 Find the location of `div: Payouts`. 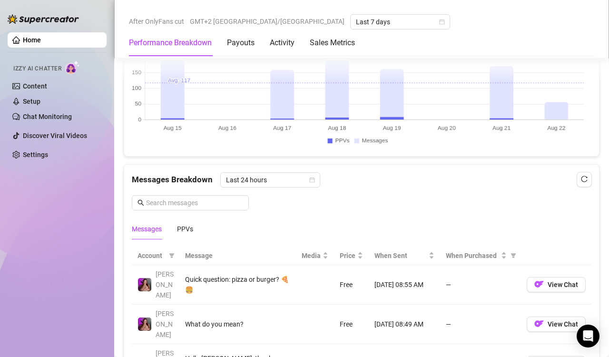

div: Payouts is located at coordinates (241, 43).